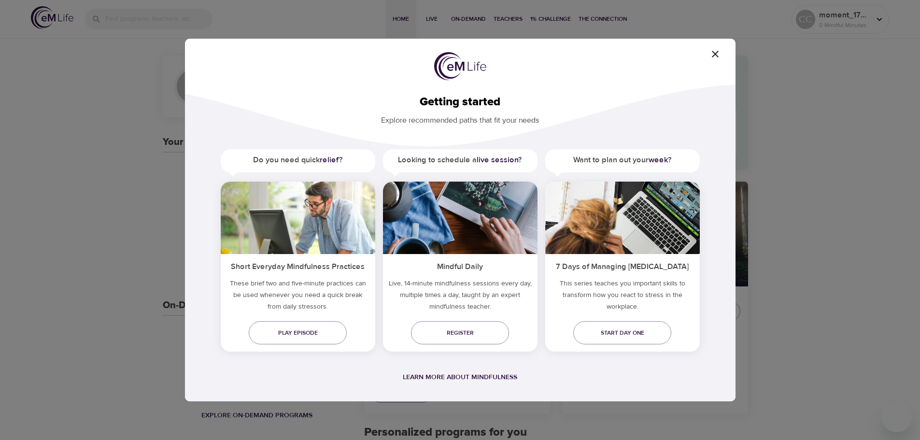 The image size is (920, 440). What do you see at coordinates (658, 160) in the screenshot?
I see `b: week` at bounding box center [658, 160].